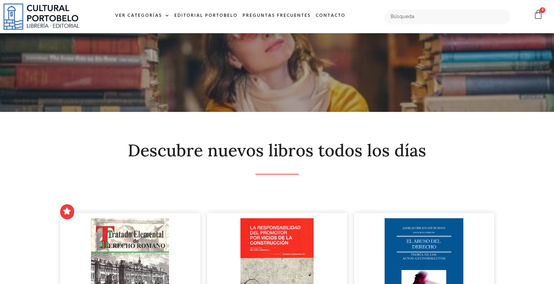 This screenshot has width=554, height=284. What do you see at coordinates (542, 10) in the screenshot?
I see `span: 0` at bounding box center [542, 10].